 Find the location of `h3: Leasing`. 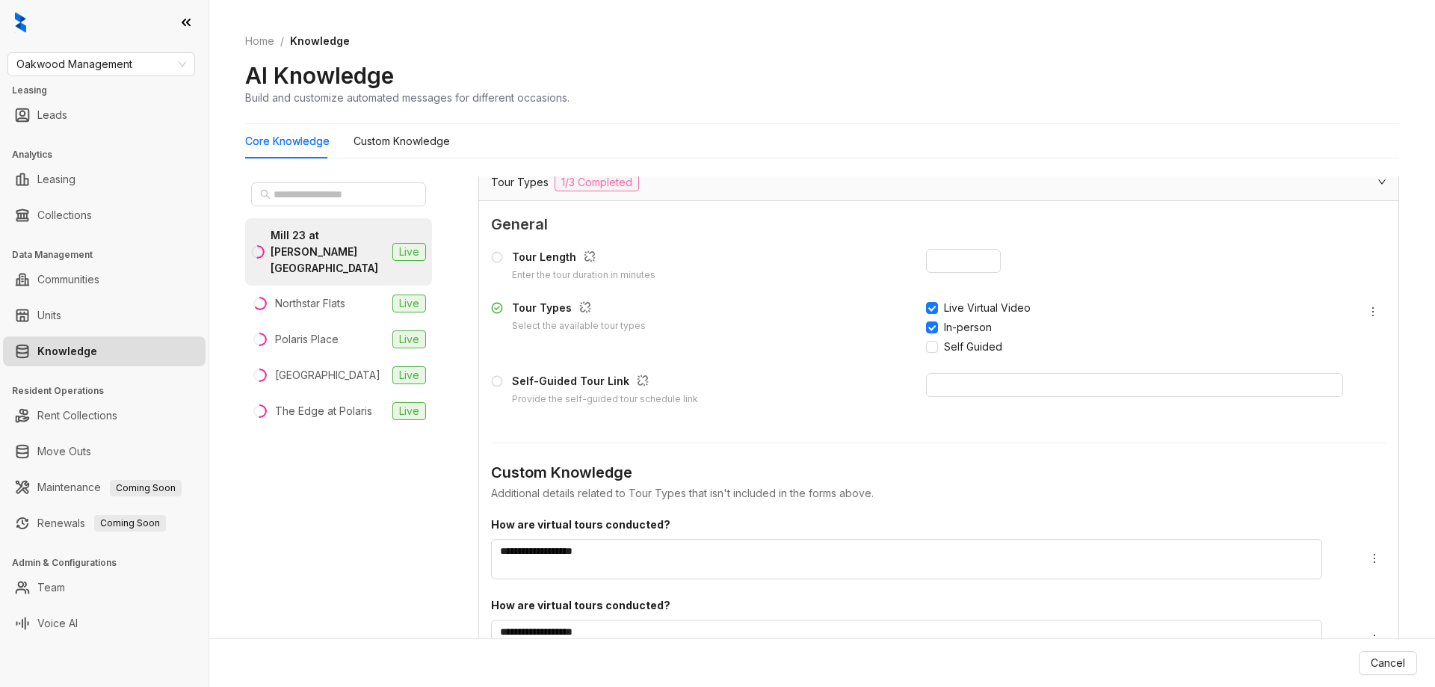

h3: Leasing is located at coordinates (110, 90).